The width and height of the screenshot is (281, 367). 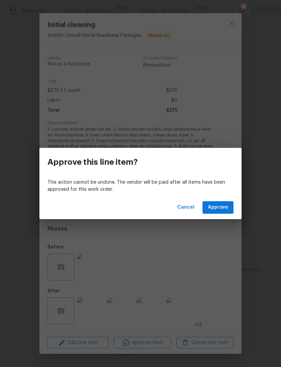 I want to click on p: This action cannot be undone. The vendor will be paid after all items have been approved for this..., so click(x=141, y=186).